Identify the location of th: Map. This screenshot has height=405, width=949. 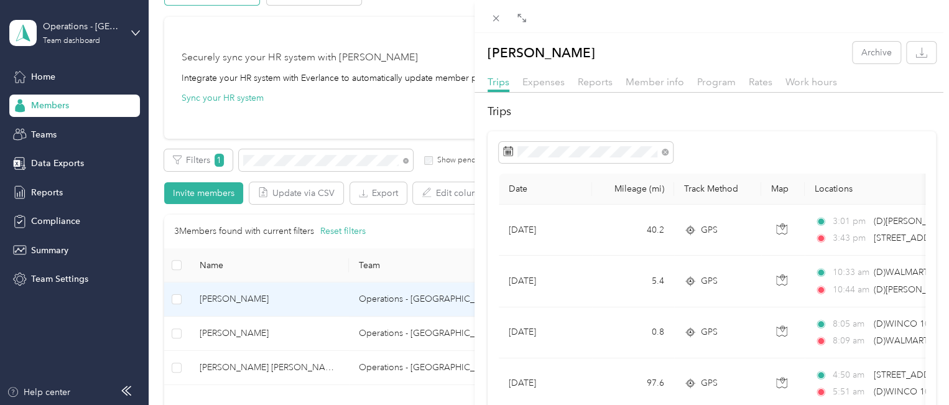
(783, 189).